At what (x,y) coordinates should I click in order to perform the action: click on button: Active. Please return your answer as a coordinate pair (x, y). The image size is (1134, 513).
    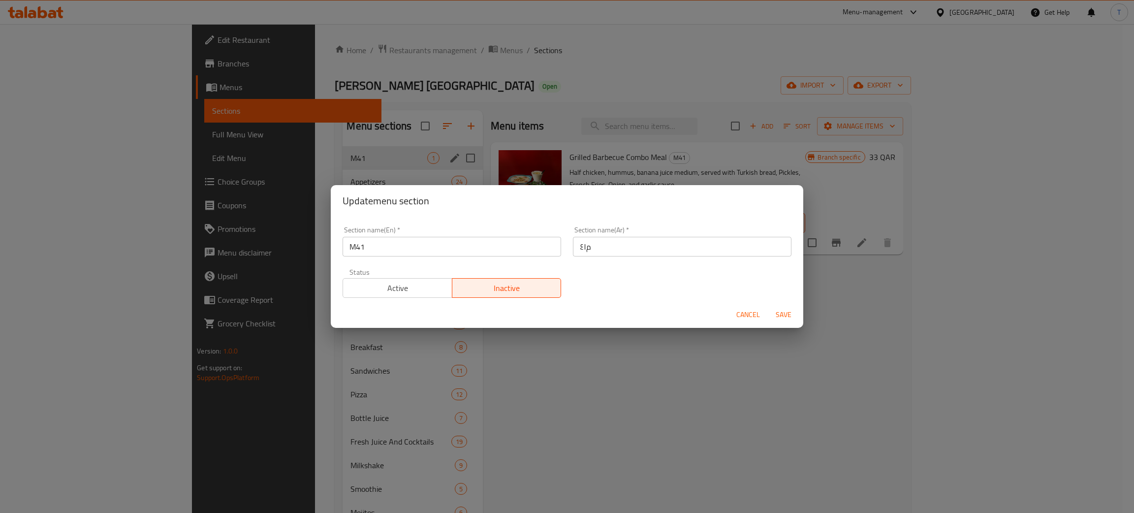
    Looking at the image, I should click on (397, 288).